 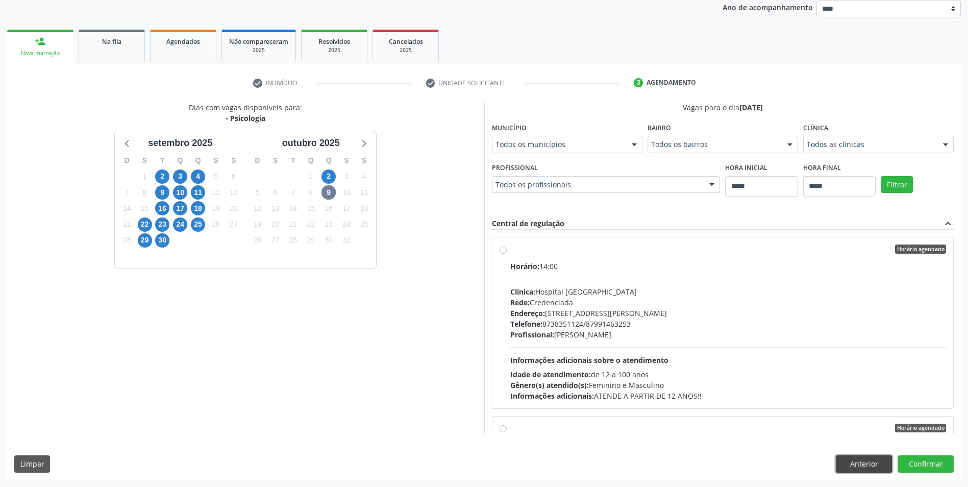 What do you see at coordinates (276, 225) in the screenshot?
I see `span: segunda-feira, 20 de outubro de 2025` at bounding box center [276, 225].